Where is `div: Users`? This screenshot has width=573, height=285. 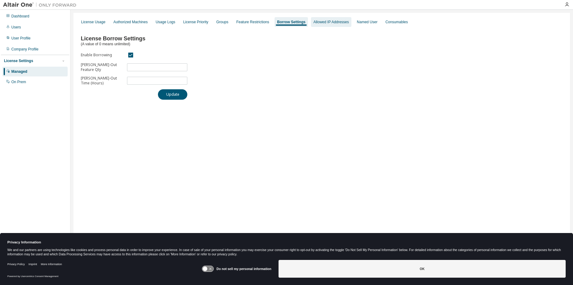
div: Users is located at coordinates (16, 27).